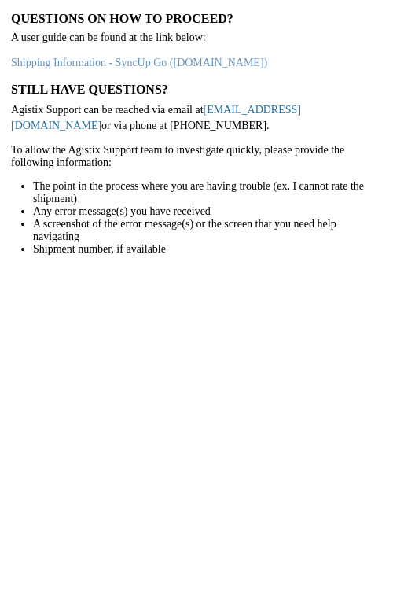  What do you see at coordinates (197, 18) in the screenshot?
I see `h3: Questions on how to proceed?` at bounding box center [197, 18].